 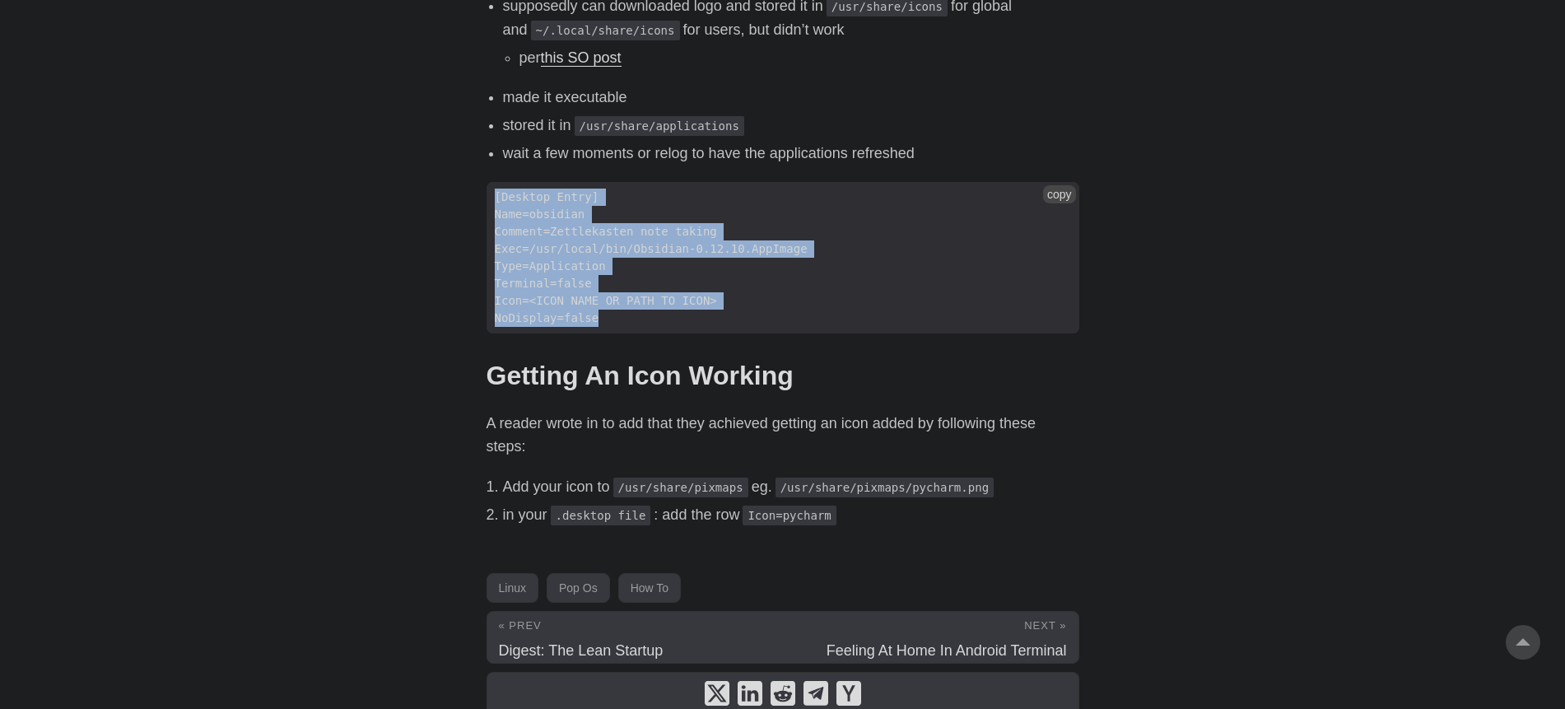 I want to click on span: Digest: The Lean Startup, so click(x=581, y=651).